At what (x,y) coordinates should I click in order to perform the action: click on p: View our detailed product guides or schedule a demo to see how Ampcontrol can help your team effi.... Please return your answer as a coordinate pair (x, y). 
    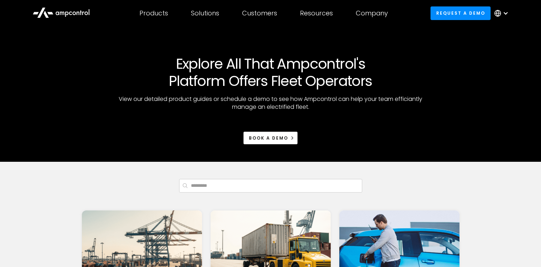
    Looking at the image, I should click on (271, 103).